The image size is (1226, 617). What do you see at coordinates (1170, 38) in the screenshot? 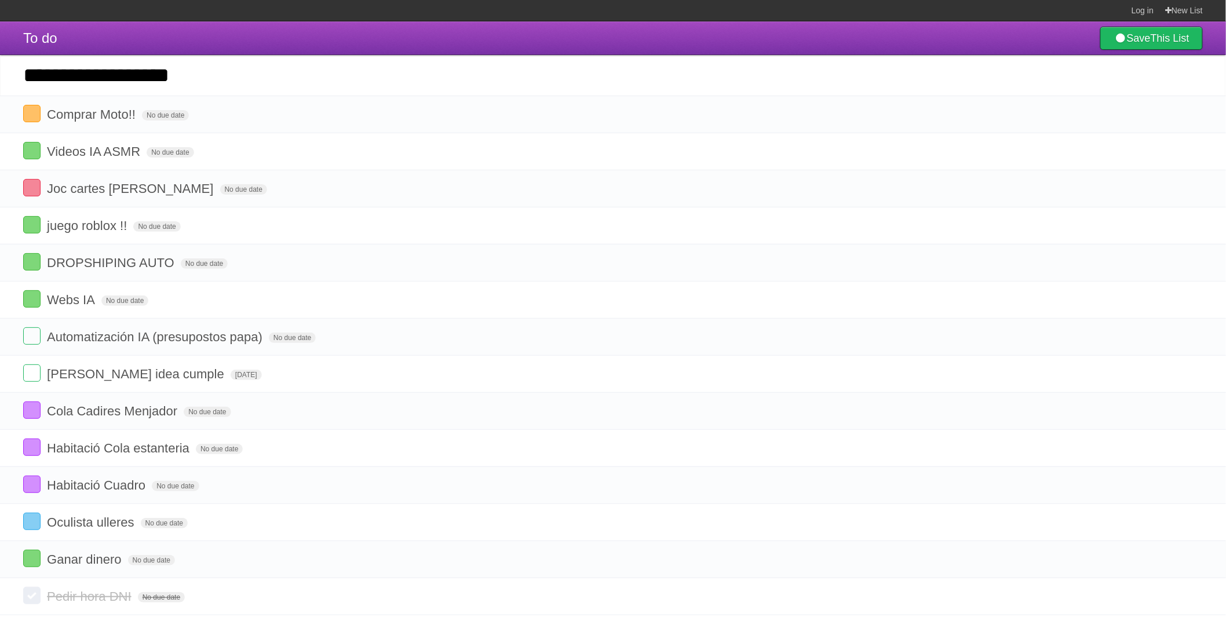
I see `b: This List` at bounding box center [1170, 38].